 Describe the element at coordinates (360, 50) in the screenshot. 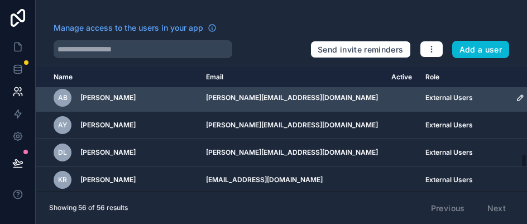

I see `button: Send invite reminders` at that location.